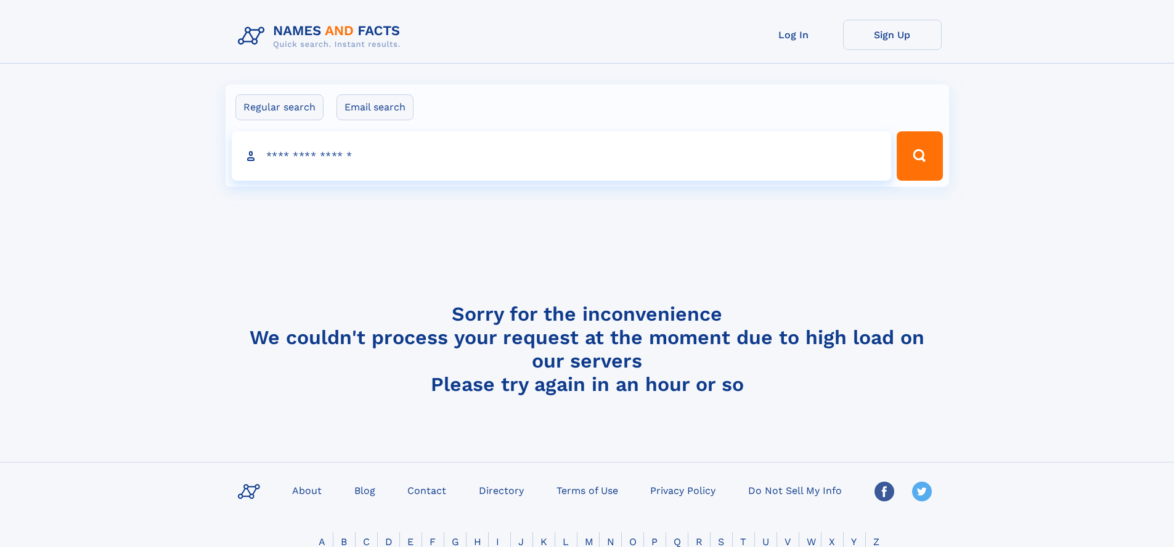 The height and width of the screenshot is (547, 1174). Describe the element at coordinates (501, 489) in the screenshot. I see `a: Directory` at that location.